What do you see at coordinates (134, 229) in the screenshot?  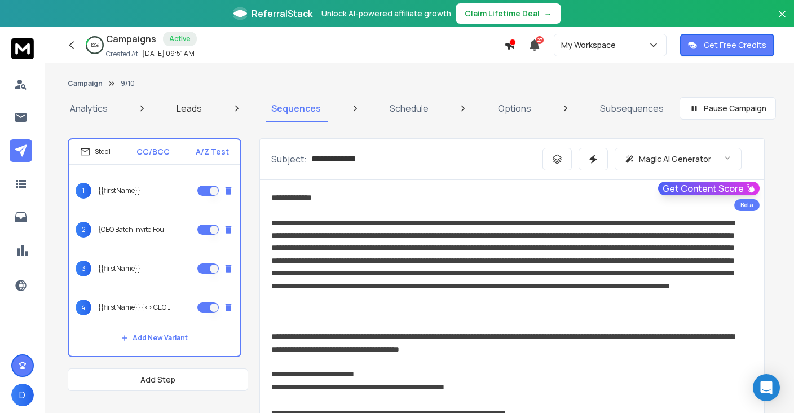 I see `p: {CEO Batch Invite|Founder Cohort Invitation|CEO Batch Invite|Founder Batch Invite|CEO Cohort Kick...` at bounding box center [134, 229].